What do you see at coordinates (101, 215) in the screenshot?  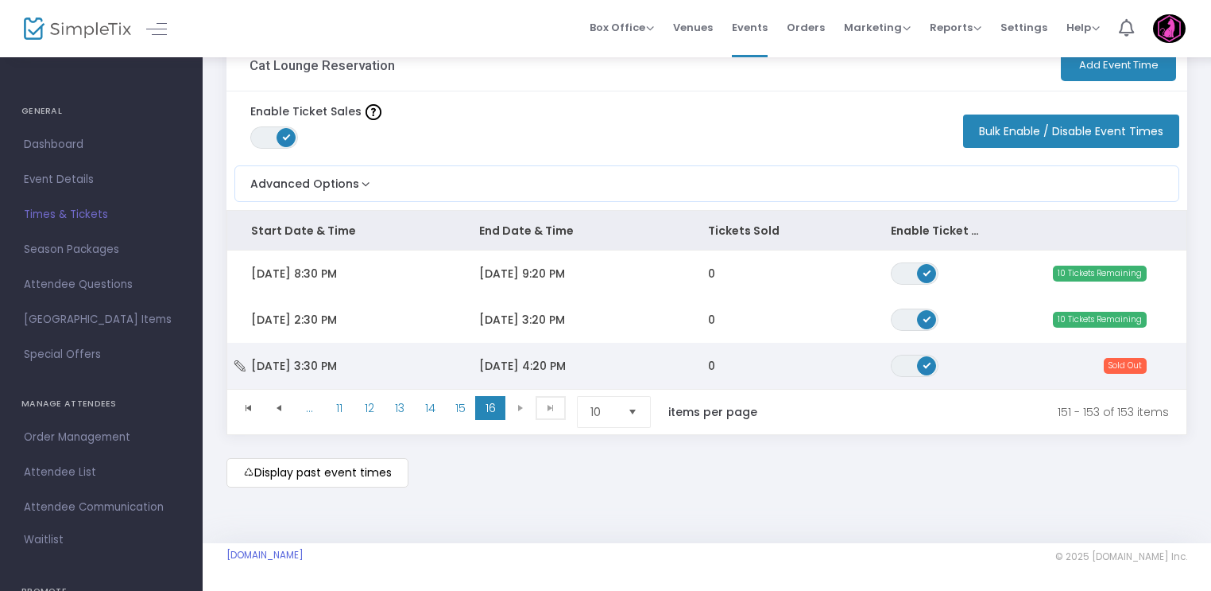 I see `span: Times & Tickets` at bounding box center [101, 215].